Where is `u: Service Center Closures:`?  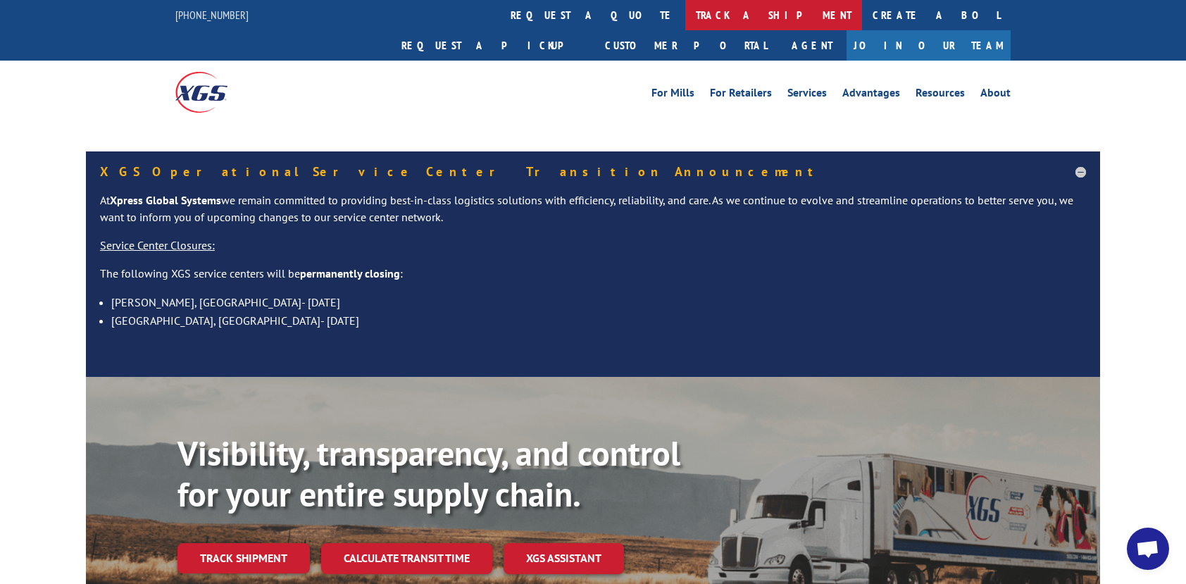 u: Service Center Closures: is located at coordinates (157, 245).